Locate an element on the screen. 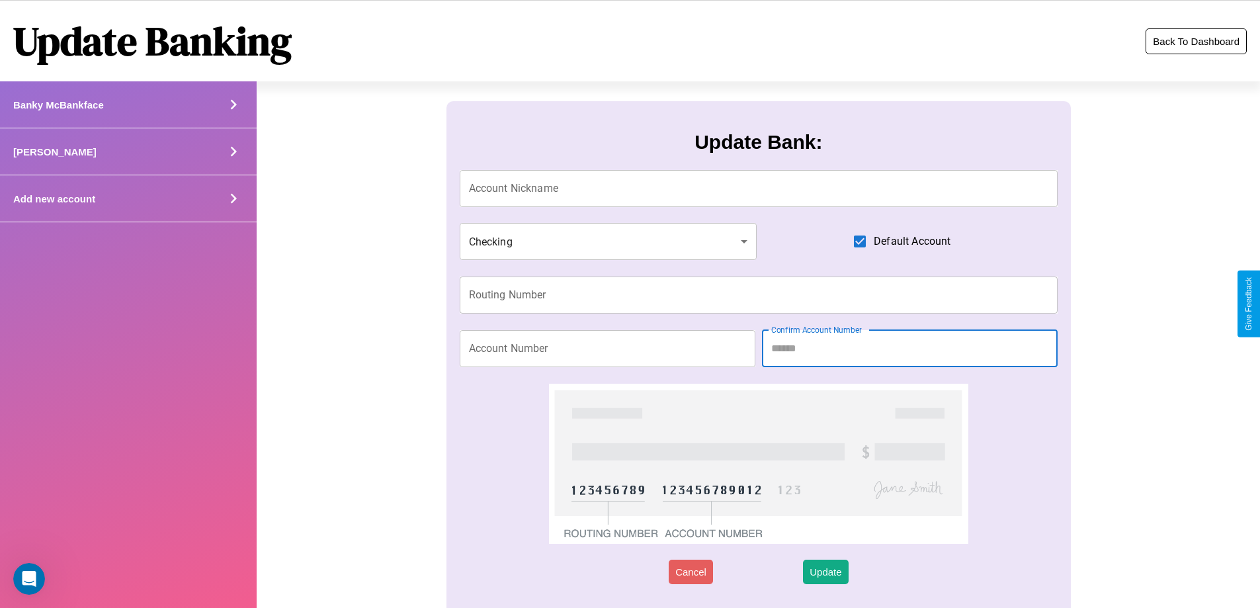 This screenshot has width=1260, height=608. button: Update is located at coordinates (826, 572).